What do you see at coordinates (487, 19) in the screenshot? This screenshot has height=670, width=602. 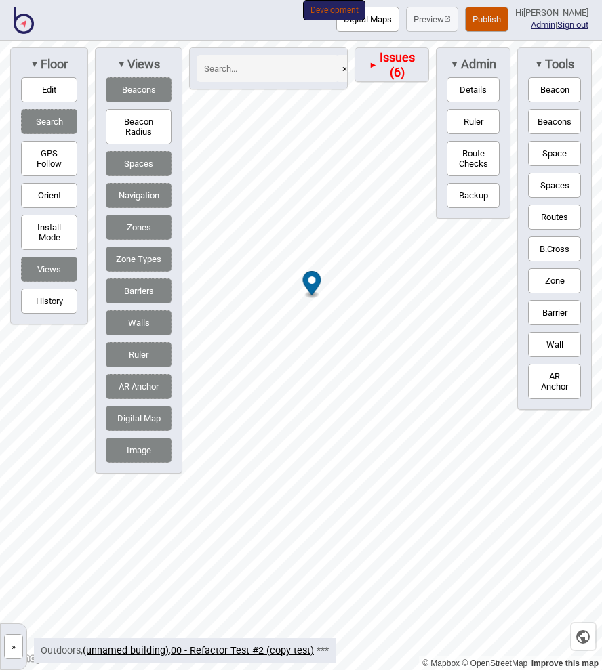 I see `button: Publish` at bounding box center [487, 19].